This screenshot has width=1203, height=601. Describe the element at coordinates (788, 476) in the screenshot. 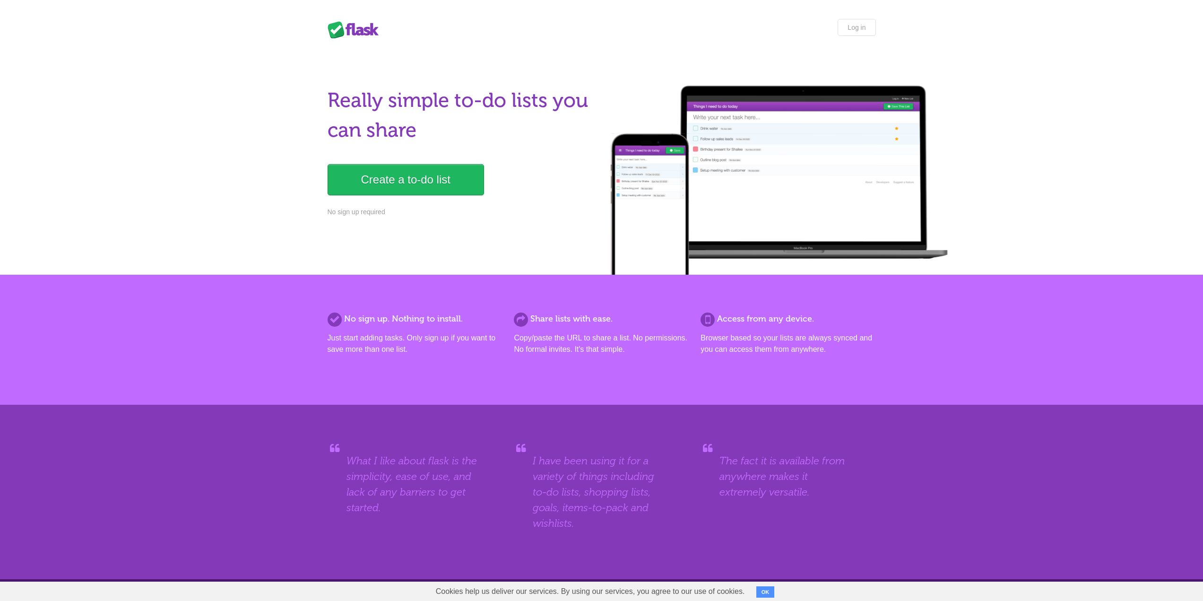

I see `blockquote: The fact it is available from anywhere makes it extremely versatile.` at that location.